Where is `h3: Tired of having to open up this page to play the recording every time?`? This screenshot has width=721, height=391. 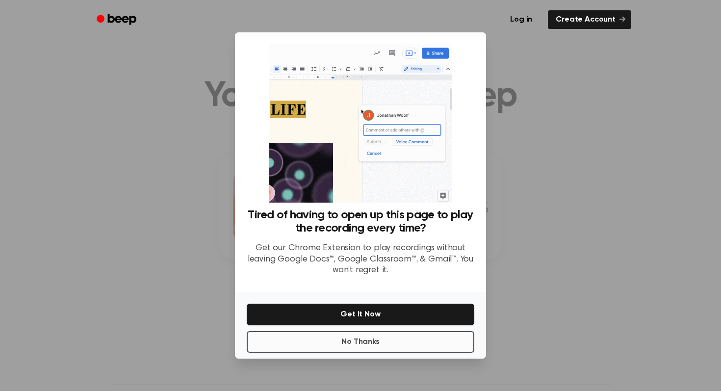 h3: Tired of having to open up this page to play the recording every time? is located at coordinates (360, 222).